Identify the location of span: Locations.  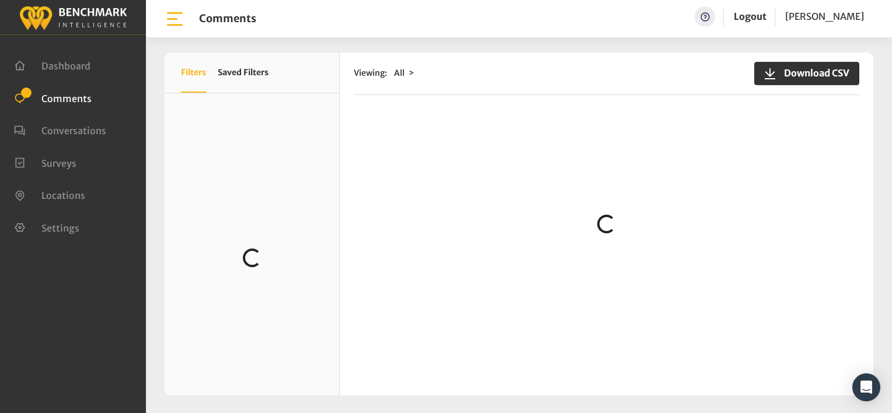
(63, 196).